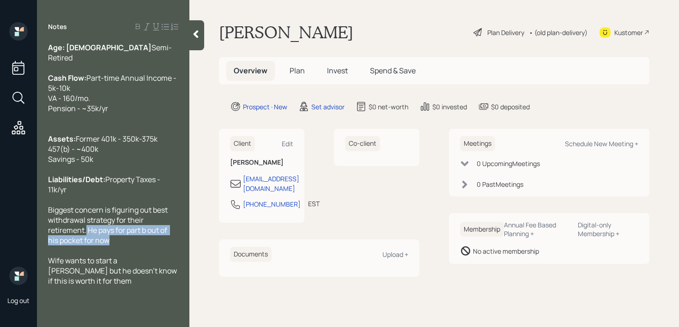 The height and width of the screenshot is (327, 679). Describe the element at coordinates (481, 229) in the screenshot. I see `h6: Membership` at that location.